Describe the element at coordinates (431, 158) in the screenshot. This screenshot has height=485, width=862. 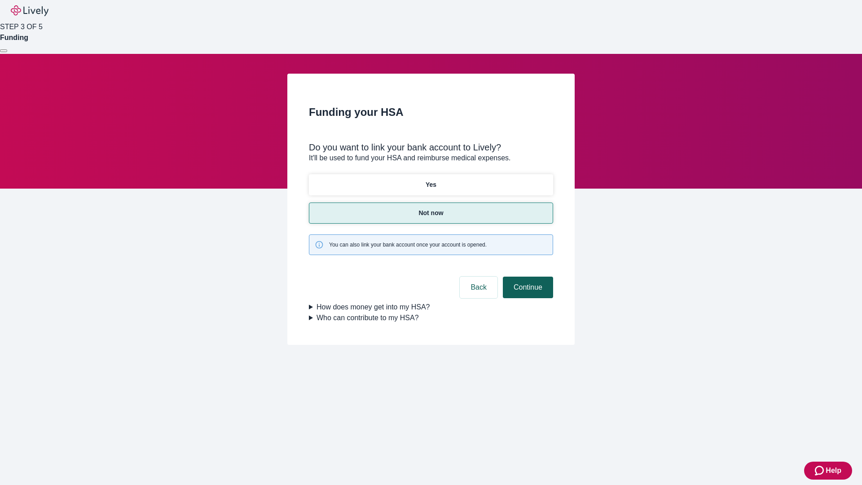
I see `p: It'll be used to fund your HSA and reimburse medical expenses.` at that location.